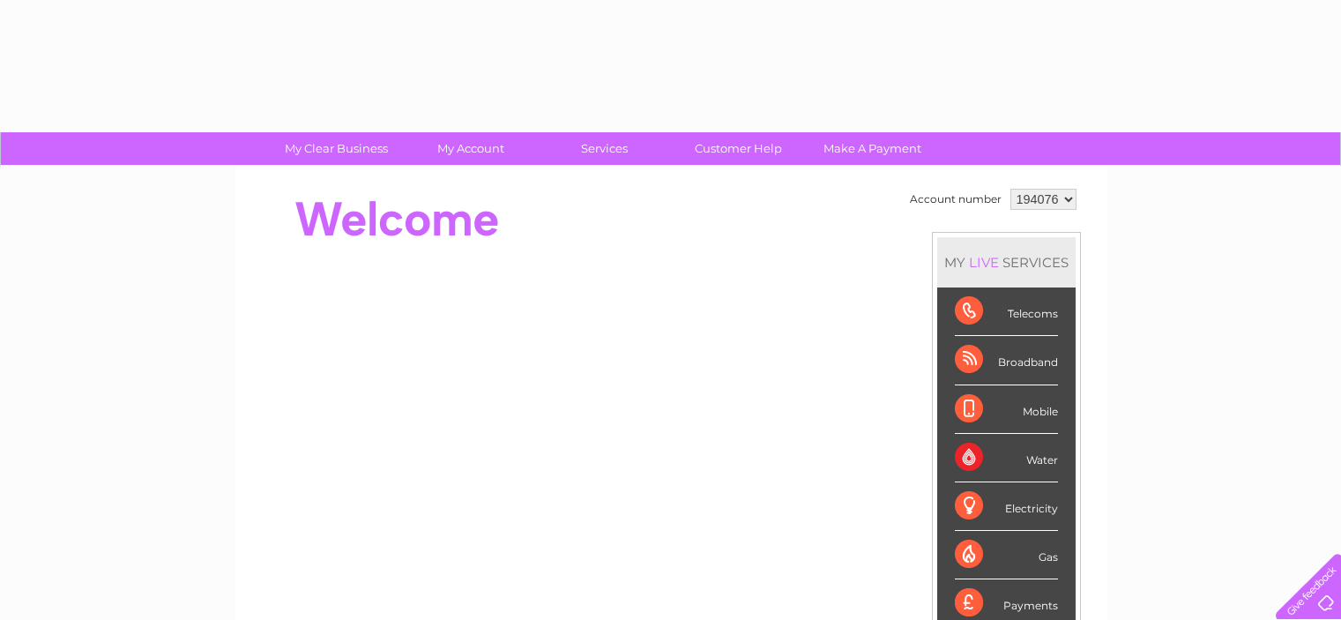  Describe the element at coordinates (1006, 506) in the screenshot. I see `div: Electricity` at that location.